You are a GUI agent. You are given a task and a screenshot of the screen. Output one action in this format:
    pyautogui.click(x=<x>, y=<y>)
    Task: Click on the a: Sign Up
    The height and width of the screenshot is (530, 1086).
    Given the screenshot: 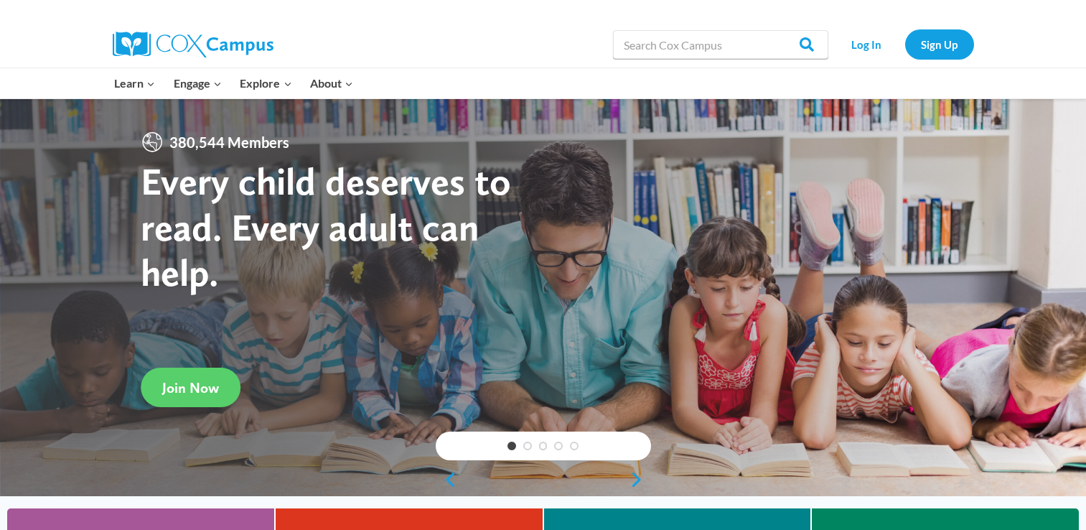 What is the action you would take?
    pyautogui.click(x=940, y=44)
    